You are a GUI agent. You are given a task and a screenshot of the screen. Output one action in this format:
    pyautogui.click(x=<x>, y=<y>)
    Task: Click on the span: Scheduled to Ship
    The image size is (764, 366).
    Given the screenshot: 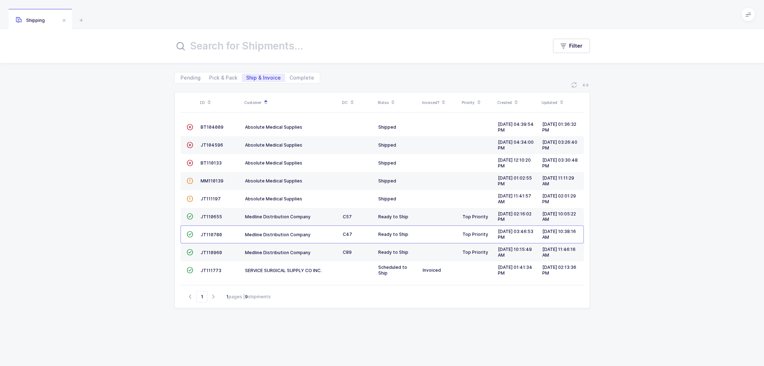 What is the action you would take?
    pyautogui.click(x=393, y=270)
    